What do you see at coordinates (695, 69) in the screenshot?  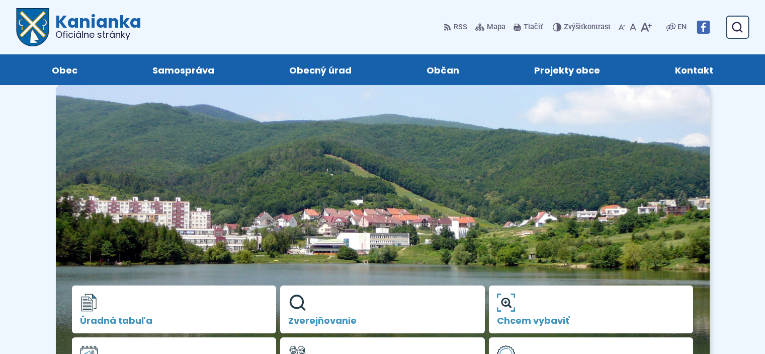 I see `a: Kontakt` at bounding box center [695, 69].